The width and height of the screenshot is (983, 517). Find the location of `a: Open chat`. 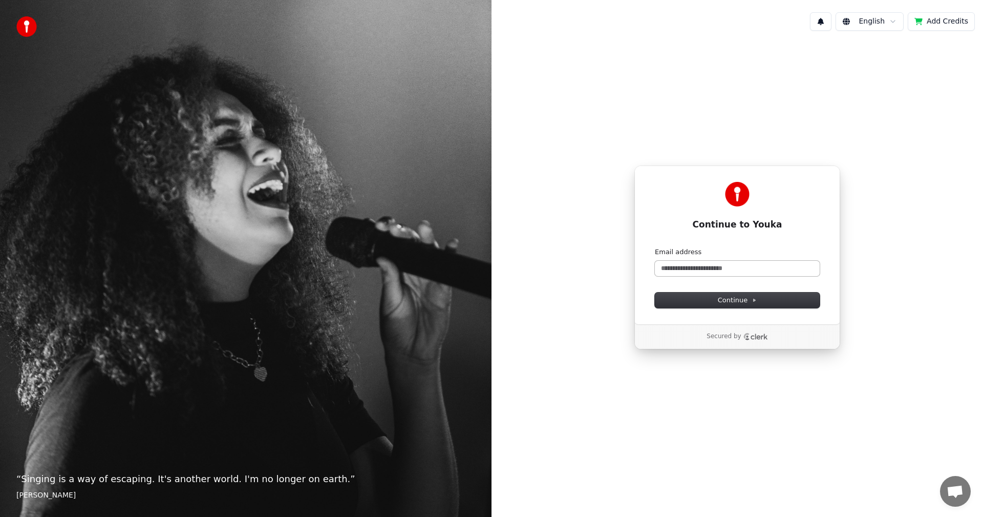

a: Open chat is located at coordinates (955, 491).